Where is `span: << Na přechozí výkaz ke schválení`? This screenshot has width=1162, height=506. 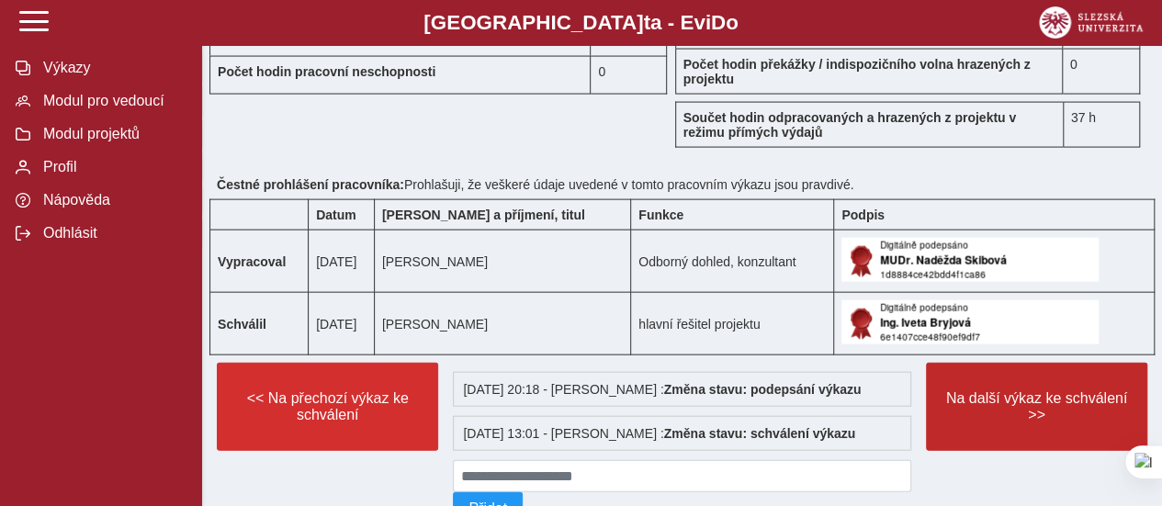
span: << Na přechozí výkaz ke schválení is located at coordinates (327, 407).